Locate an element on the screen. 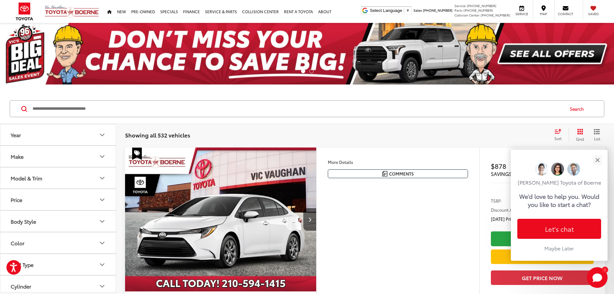 The width and height of the screenshot is (614, 294). span: Map is located at coordinates (543, 14).